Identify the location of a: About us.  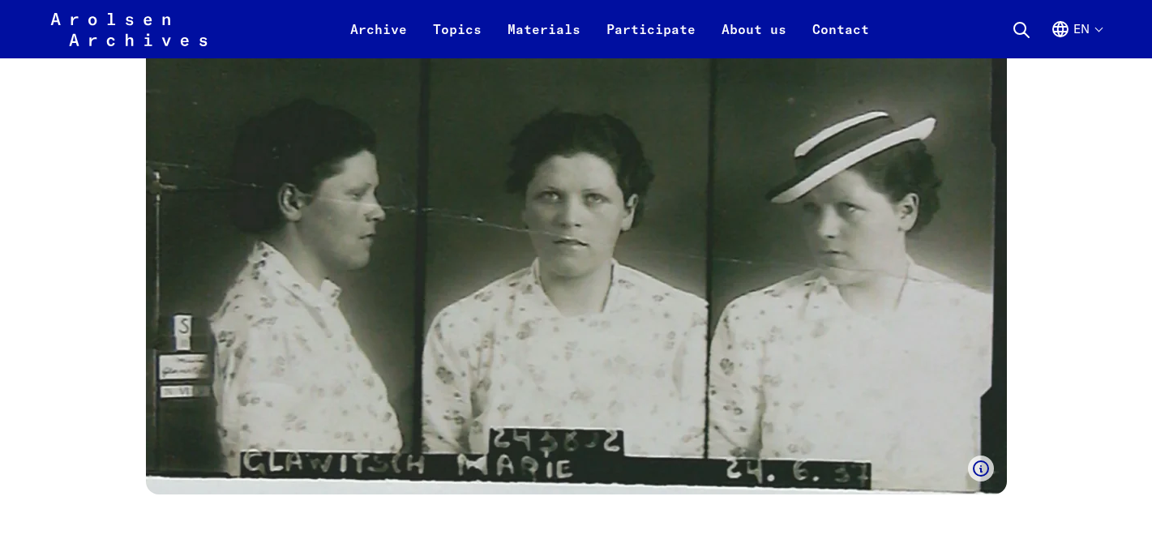
(754, 39).